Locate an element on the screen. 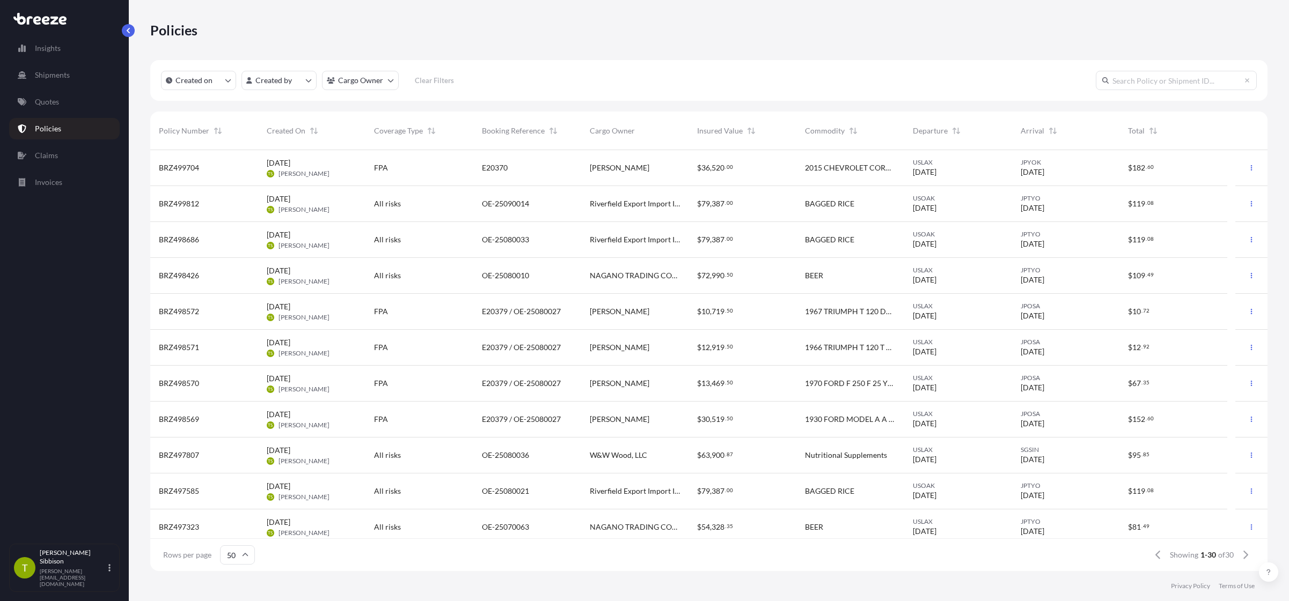 The image size is (1289, 601). span: 109 is located at coordinates (1138, 276).